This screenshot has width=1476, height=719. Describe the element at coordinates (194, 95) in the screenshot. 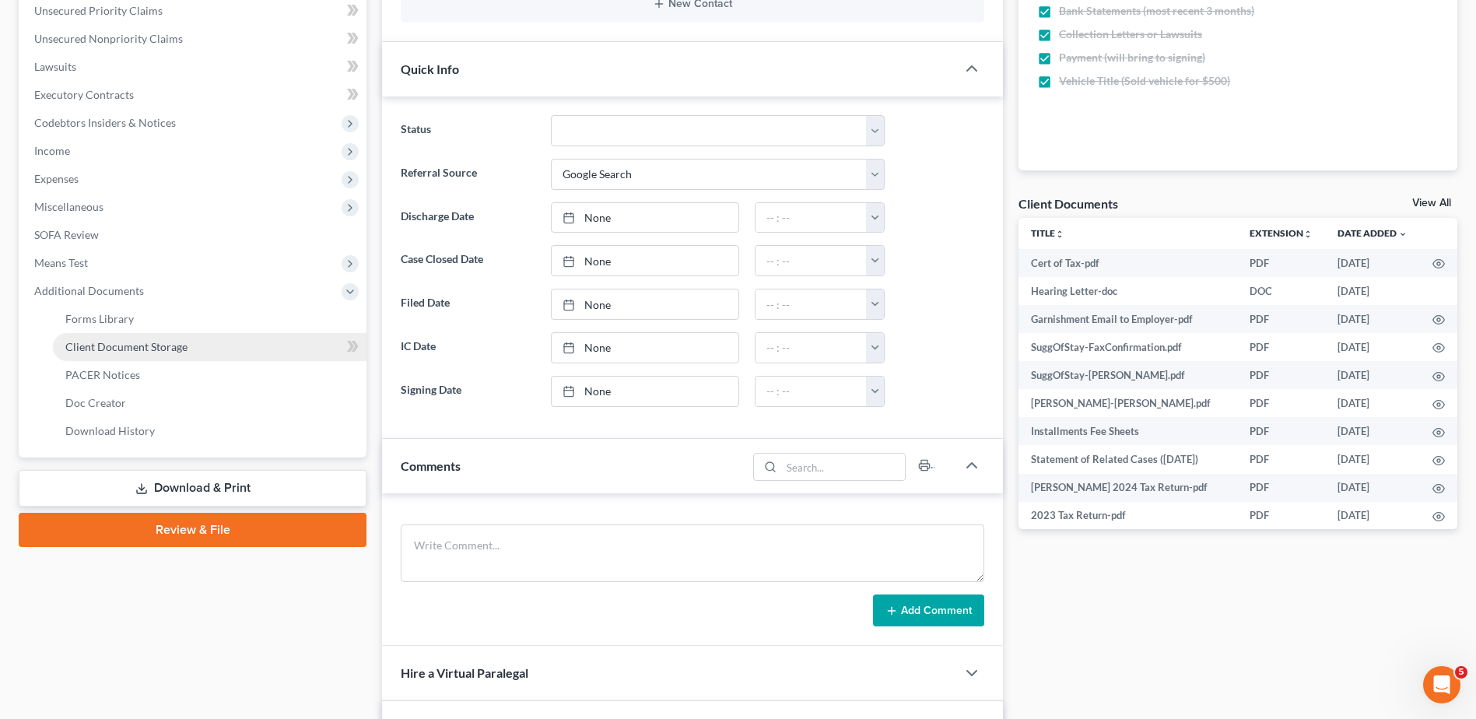

I see `a: Executory Contracts` at that location.